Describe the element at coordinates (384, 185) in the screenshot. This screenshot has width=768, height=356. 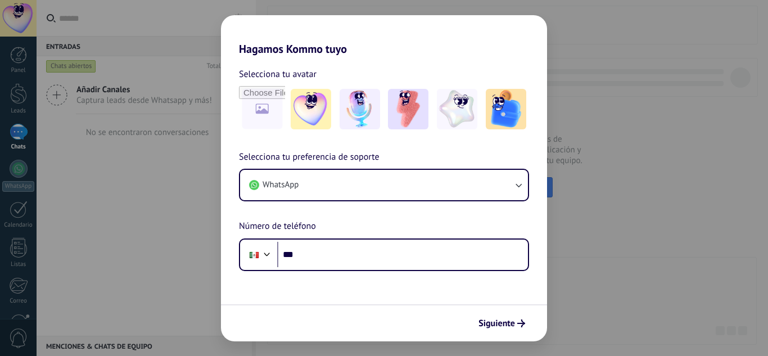
I see `button: WhatsApp` at that location.